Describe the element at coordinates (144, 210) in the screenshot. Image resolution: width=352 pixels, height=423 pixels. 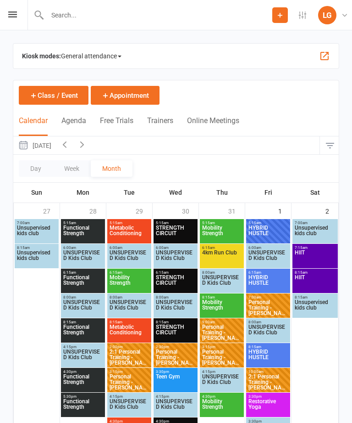
I see `div: 29` at that location.